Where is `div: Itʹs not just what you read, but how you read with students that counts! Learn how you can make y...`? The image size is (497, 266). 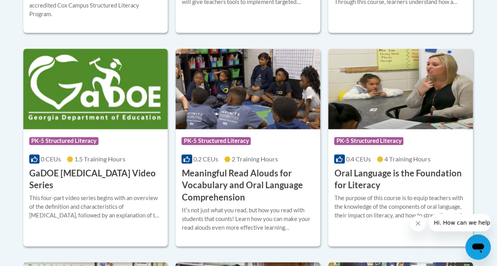 div: Itʹs not just what you read, but how you read with students that counts! Learn how you can make y... is located at coordinates (248, 219).